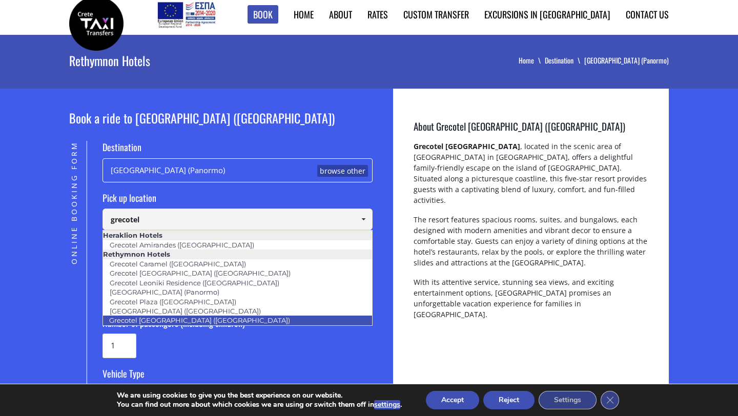  I want to click on li: Heraklion Hotels, so click(237, 235).